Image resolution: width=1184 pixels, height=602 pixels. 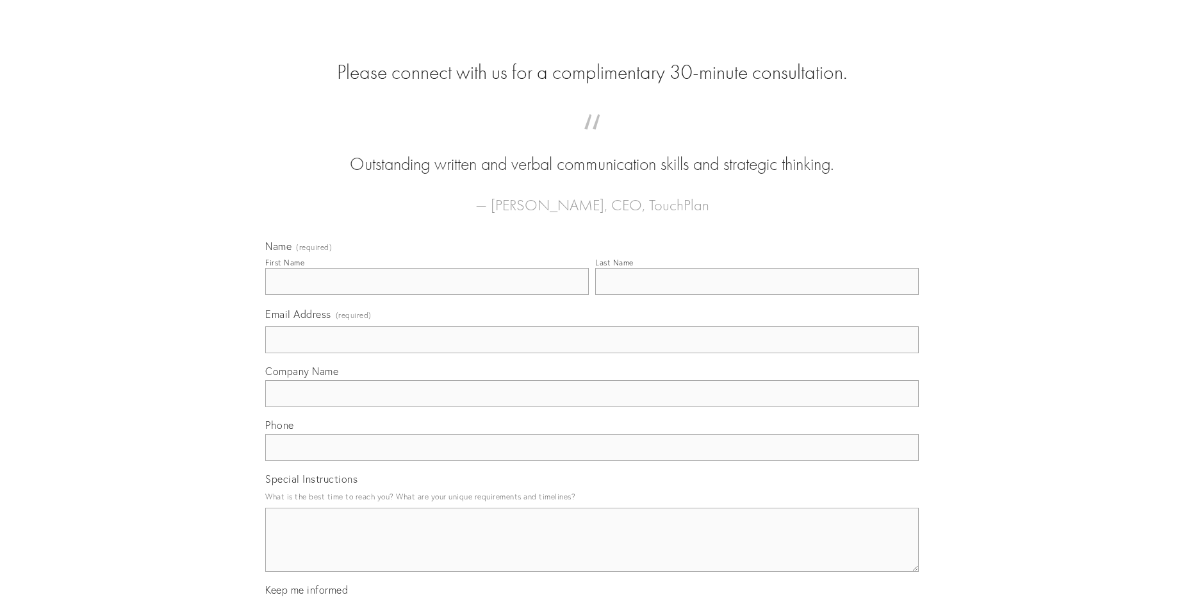 What do you see at coordinates (279, 425) in the screenshot?
I see `span: Phone` at bounding box center [279, 425].